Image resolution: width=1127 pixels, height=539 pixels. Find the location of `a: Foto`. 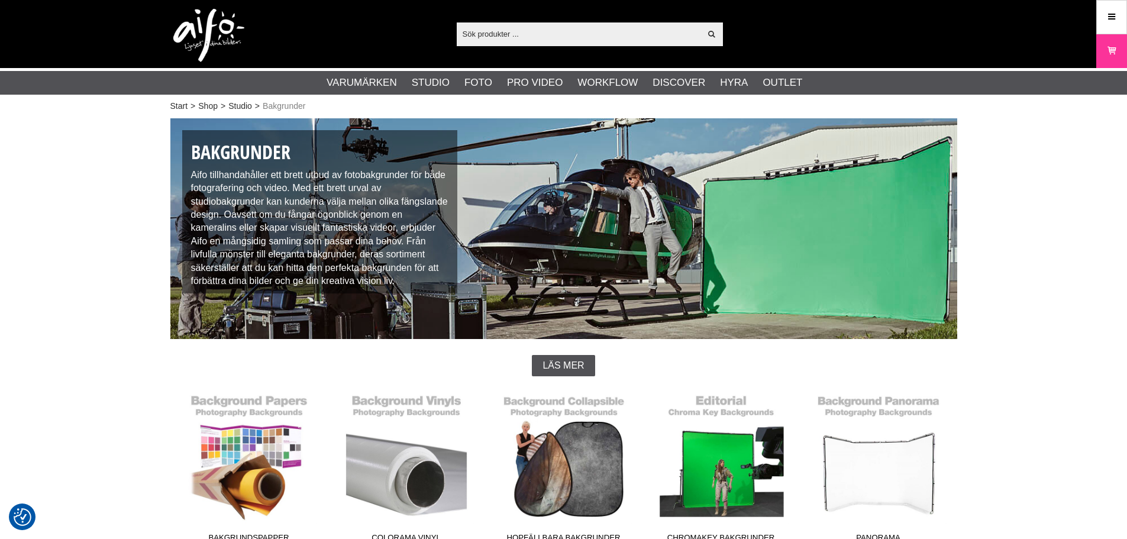

a: Foto is located at coordinates (478, 83).